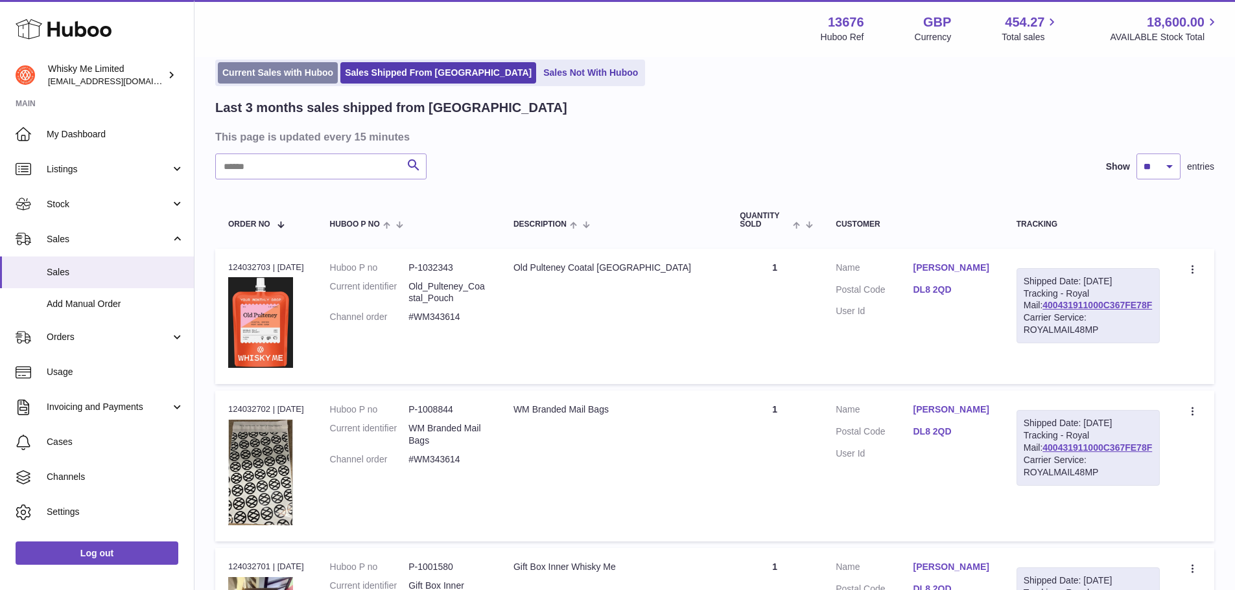  Describe the element at coordinates (261, 473) in the screenshot. I see `img: 1725358317.png` at that location.